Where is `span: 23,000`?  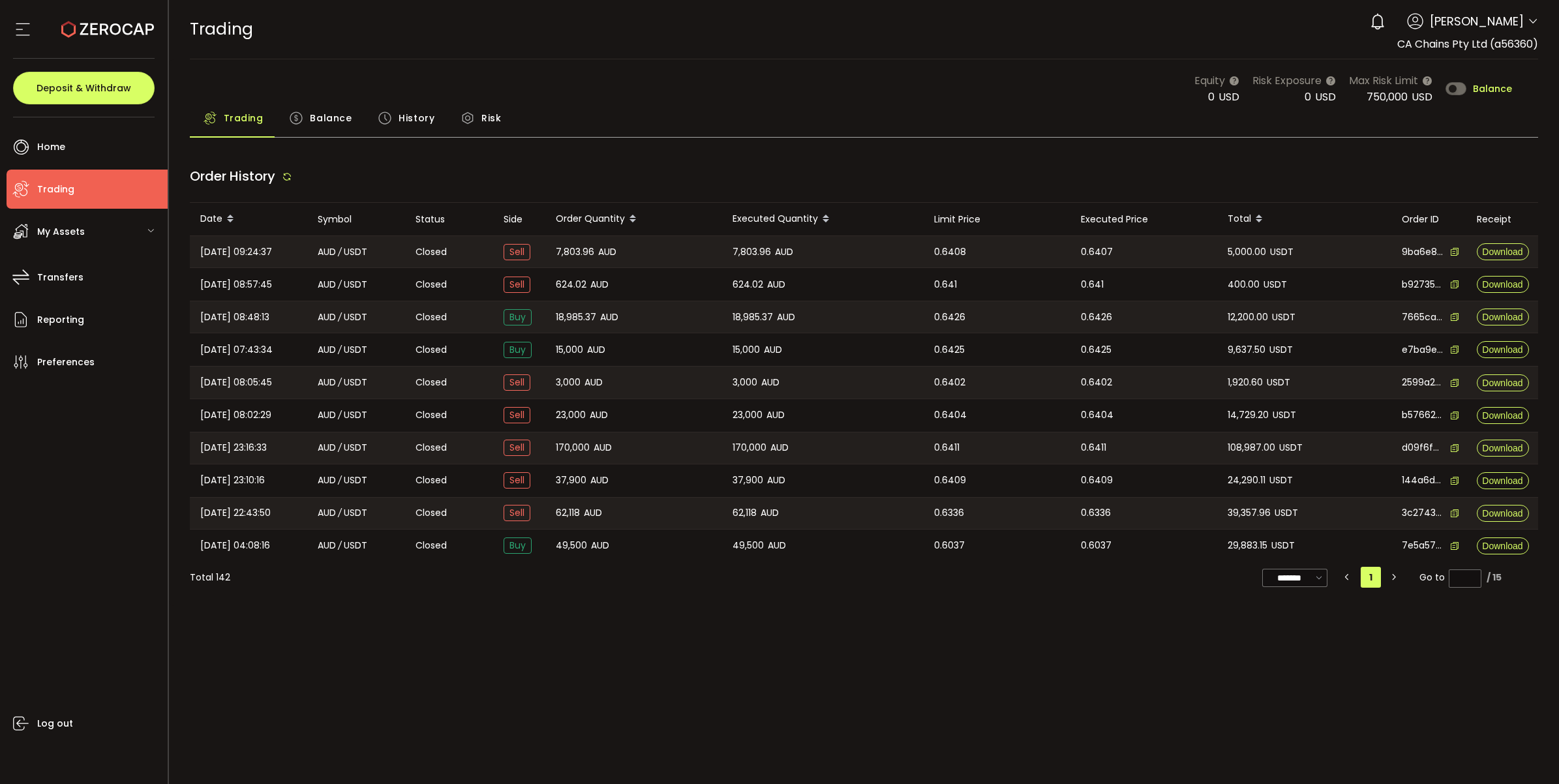 span: 23,000 is located at coordinates (748, 415).